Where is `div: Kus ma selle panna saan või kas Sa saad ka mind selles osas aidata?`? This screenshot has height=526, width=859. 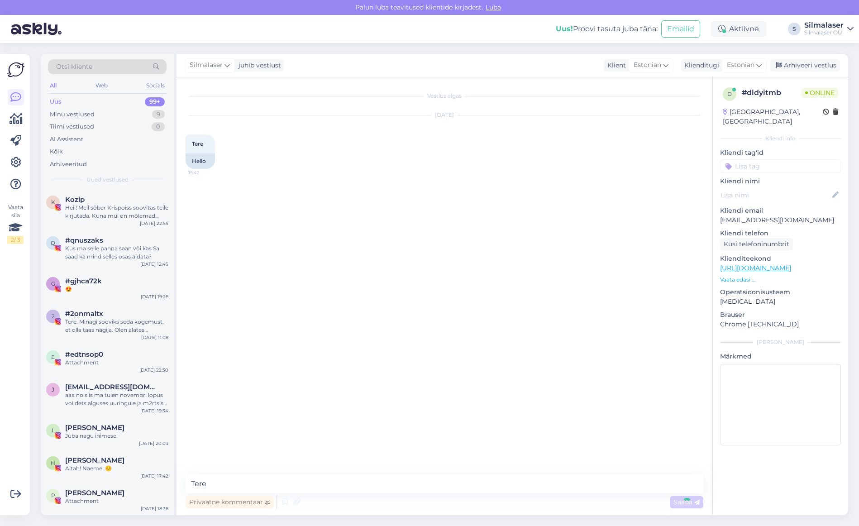
div: Kus ma selle panna saan või kas Sa saad ka mind selles osas aidata? is located at coordinates (117, 253).